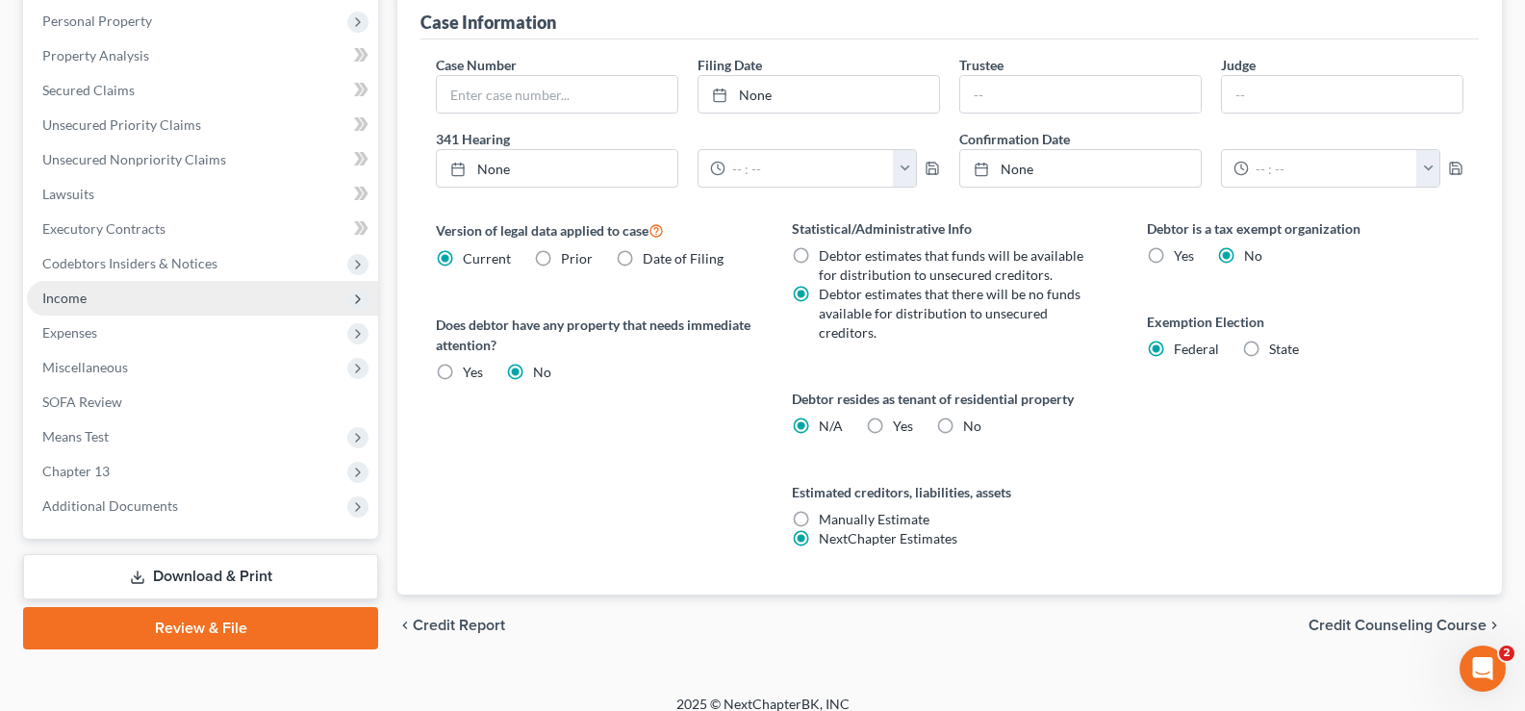 The image size is (1525, 711). What do you see at coordinates (950, 398) in the screenshot?
I see `label: Debtor resides as tenant of residential property` at bounding box center [950, 398].